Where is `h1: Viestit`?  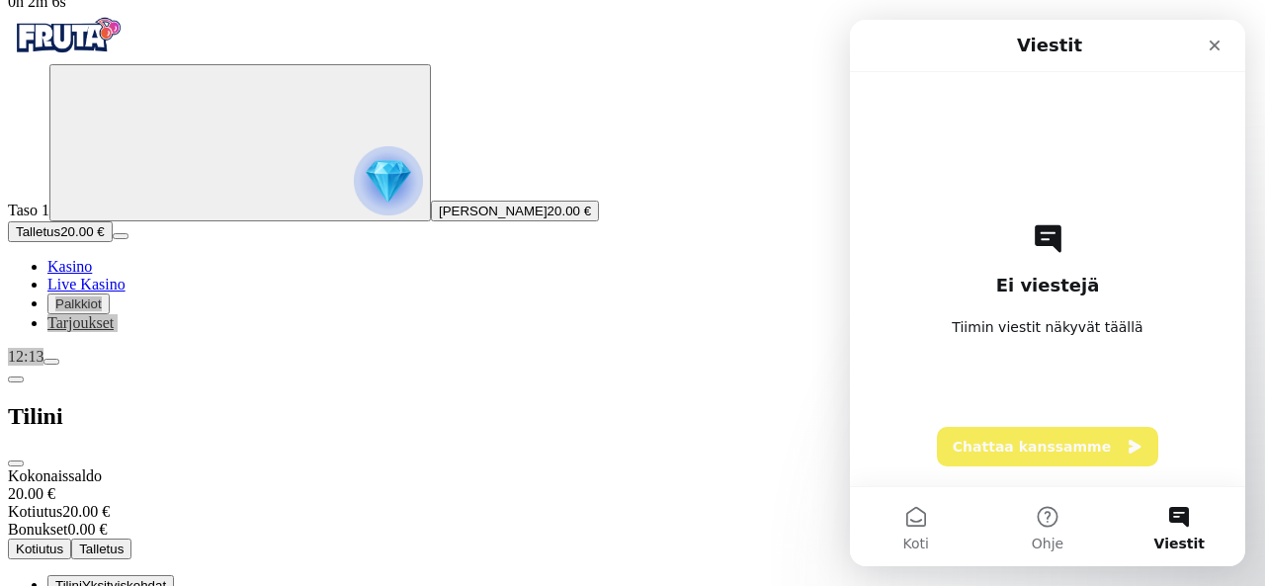 h1: Viestit is located at coordinates (200, 26).